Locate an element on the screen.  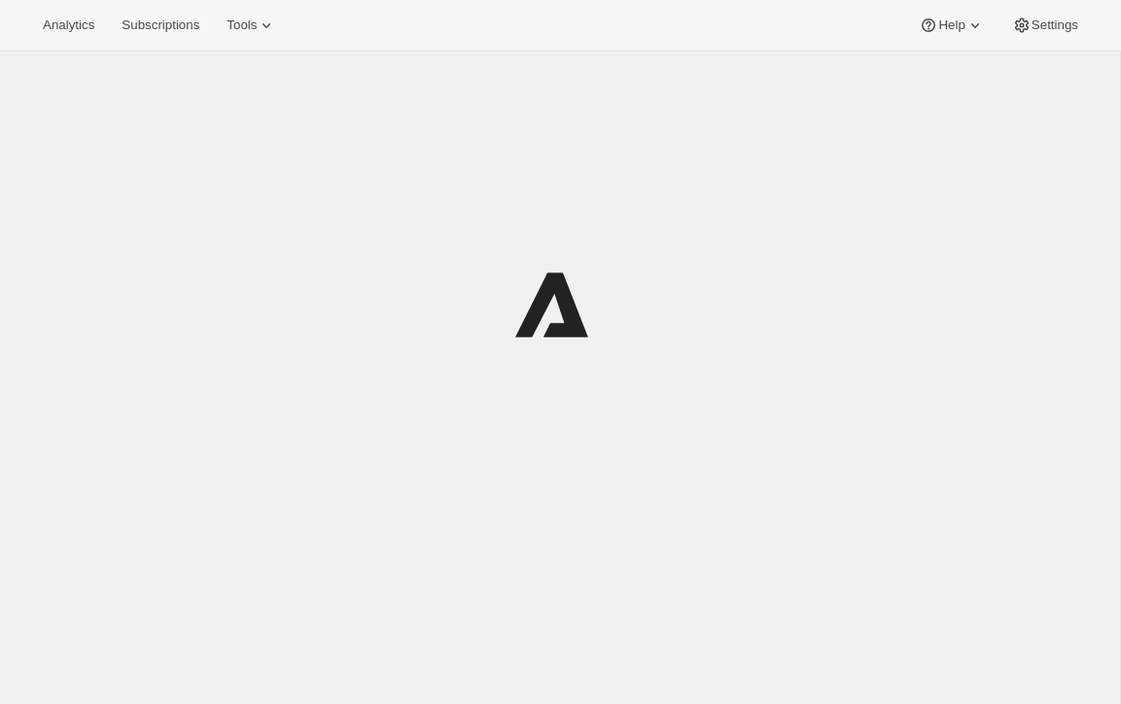
button: Help is located at coordinates (951, 25).